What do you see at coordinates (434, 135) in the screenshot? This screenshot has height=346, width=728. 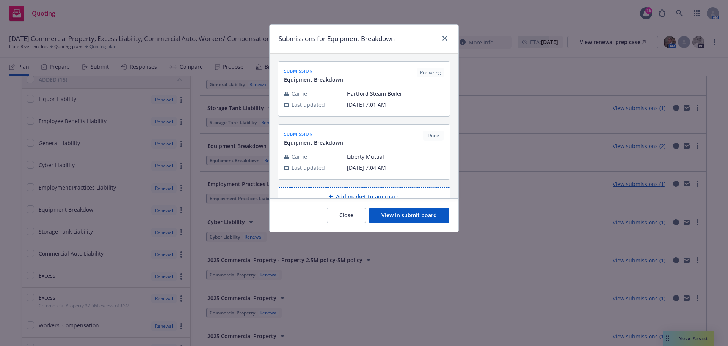 I see `span: Done` at bounding box center [434, 135].